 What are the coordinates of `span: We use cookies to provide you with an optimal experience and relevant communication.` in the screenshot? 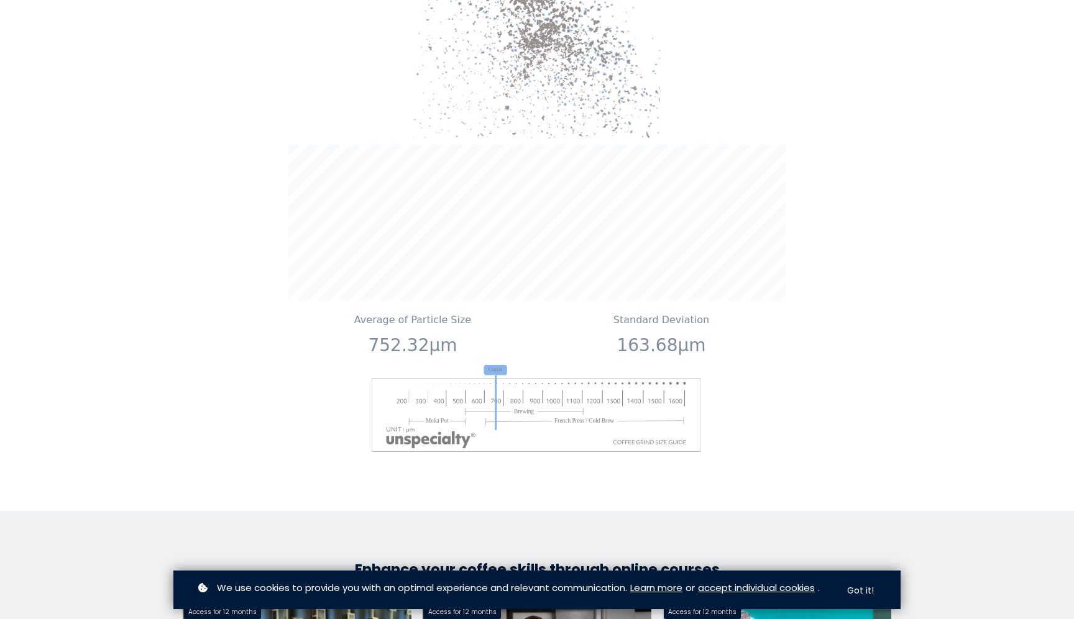 It's located at (422, 587).